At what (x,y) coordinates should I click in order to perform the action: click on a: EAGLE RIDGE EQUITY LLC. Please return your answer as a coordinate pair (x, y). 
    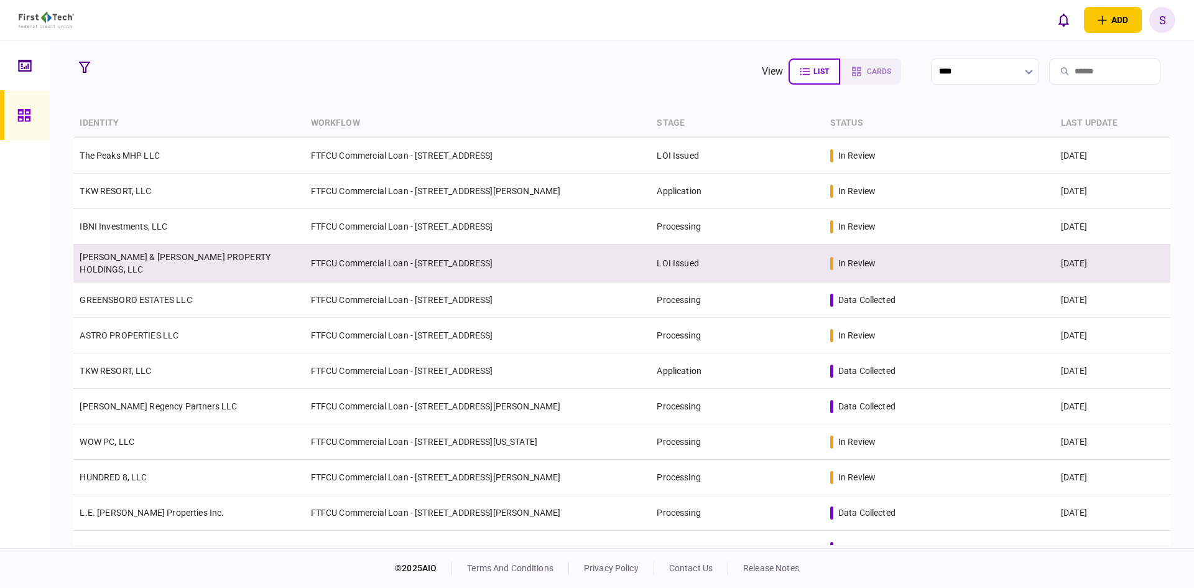
    Looking at the image, I should click on (131, 549).